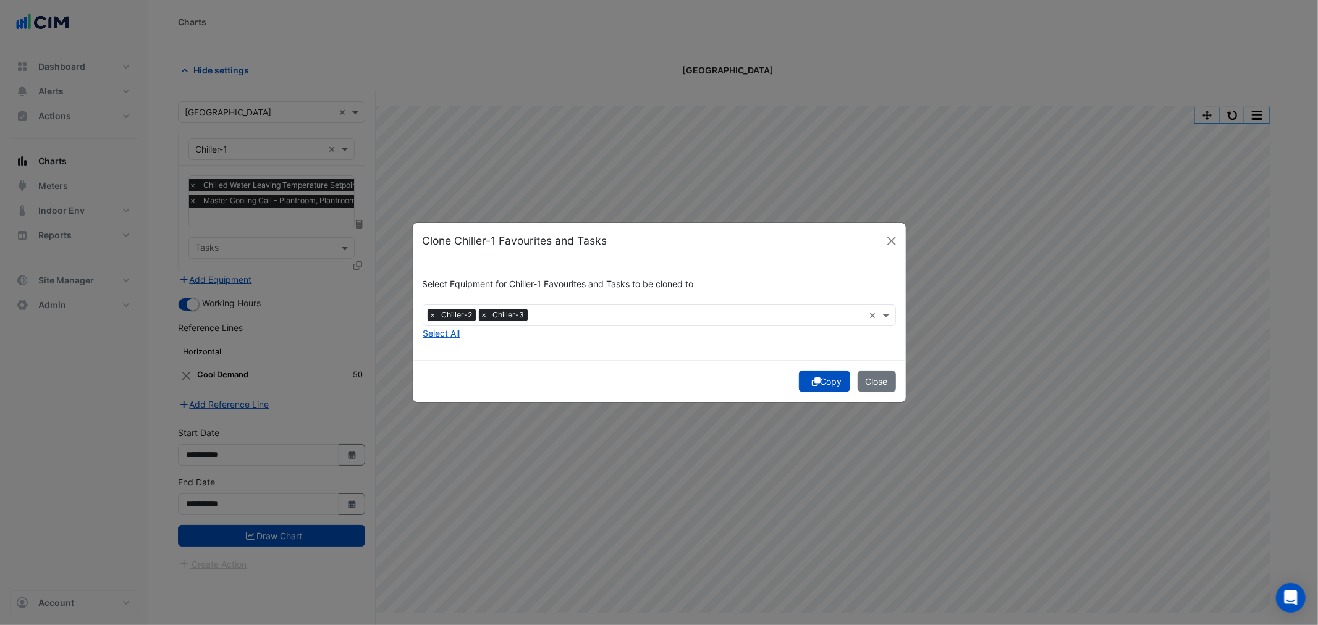  I want to click on h5: Clone Chiller-1 Favourites and Tasks, so click(515, 241).